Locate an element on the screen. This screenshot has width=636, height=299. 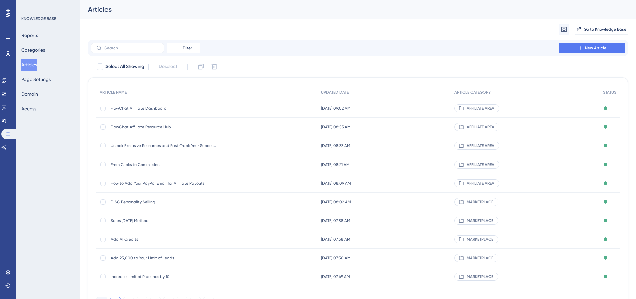
span: Select All Showing is located at coordinates (125, 67).